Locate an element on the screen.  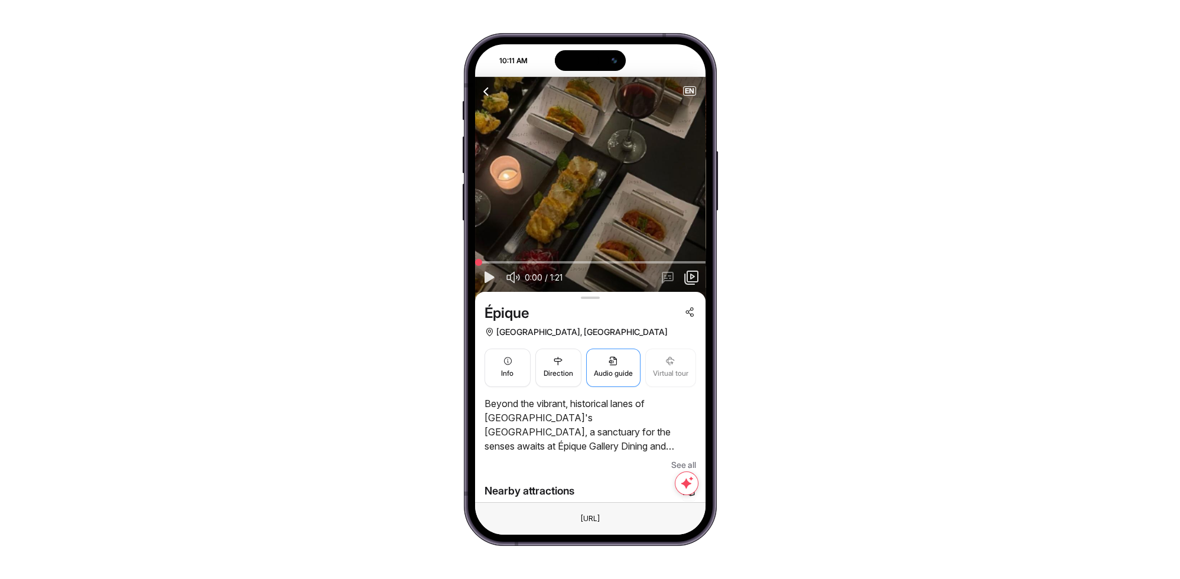
span: Direction is located at coordinates (558, 373).